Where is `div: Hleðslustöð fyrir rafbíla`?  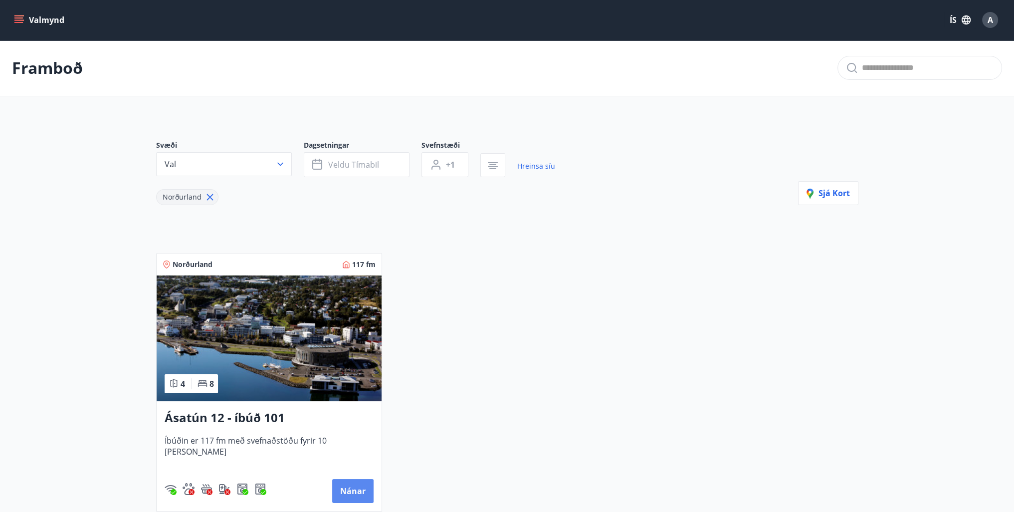
div: Hleðslustöð fyrir rafbíla is located at coordinates (224, 489).